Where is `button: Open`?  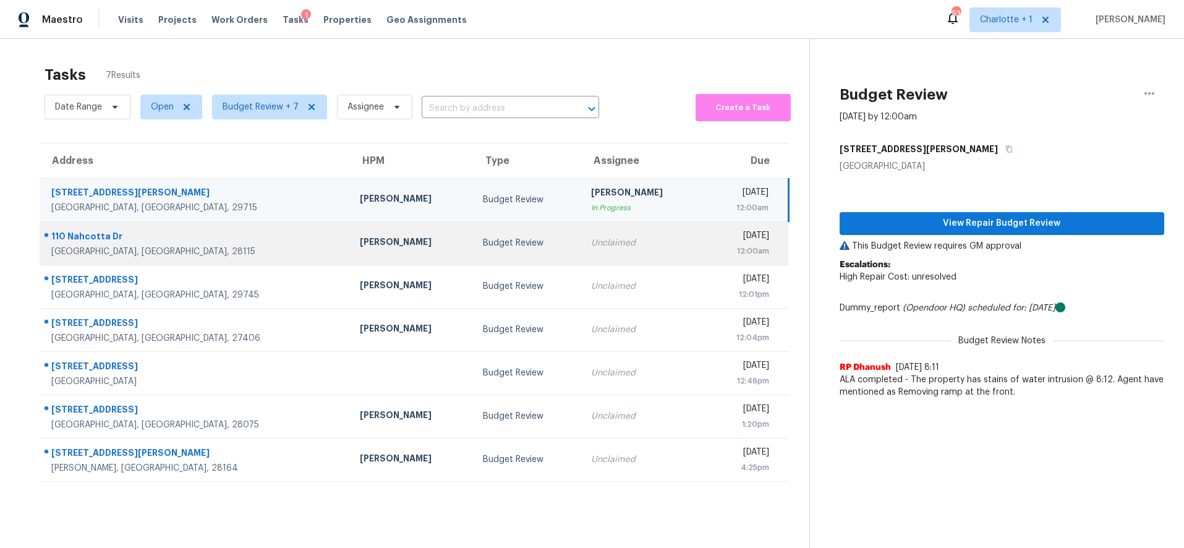
button: Open is located at coordinates (592, 109).